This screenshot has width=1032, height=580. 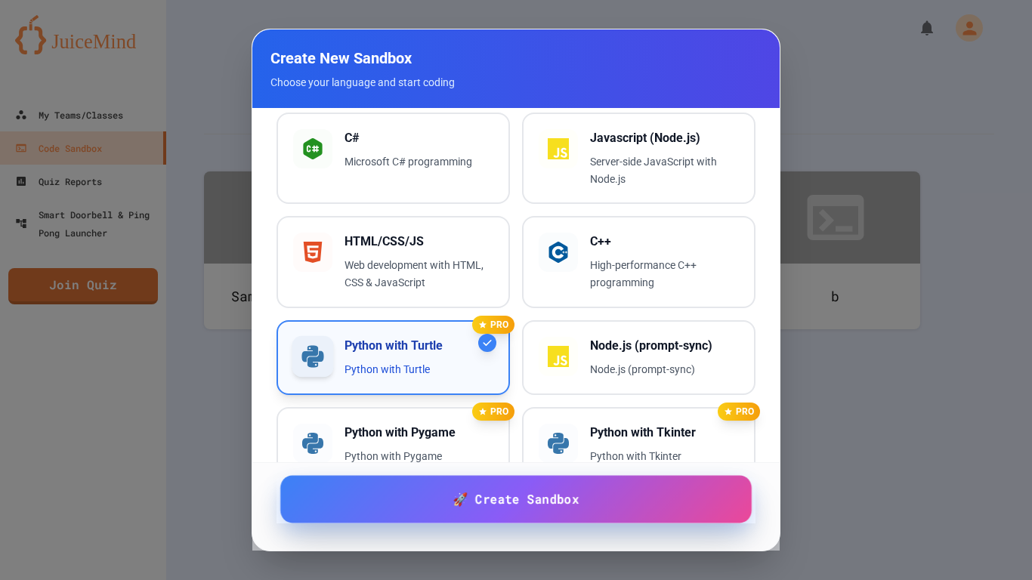 What do you see at coordinates (419, 346) in the screenshot?
I see `h3: Python with Turtle` at bounding box center [419, 346].